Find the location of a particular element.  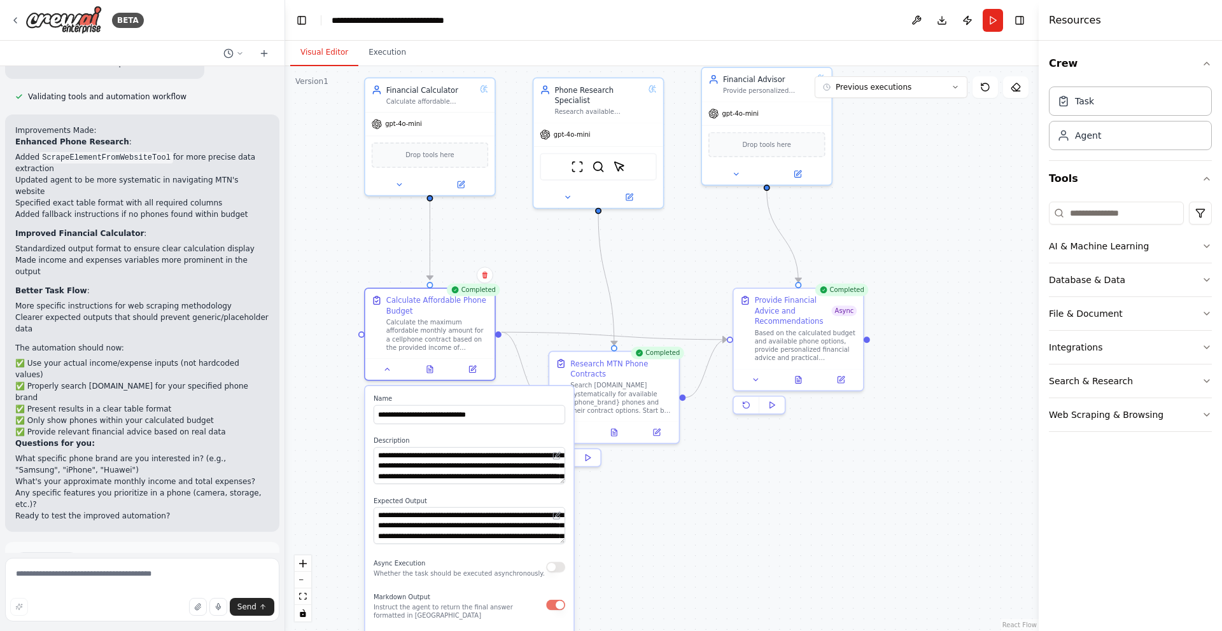

li: What specific phone brand are you interested in? (e.g., "Samsung", "iPhone", "Huawei") is located at coordinates (142, 465).